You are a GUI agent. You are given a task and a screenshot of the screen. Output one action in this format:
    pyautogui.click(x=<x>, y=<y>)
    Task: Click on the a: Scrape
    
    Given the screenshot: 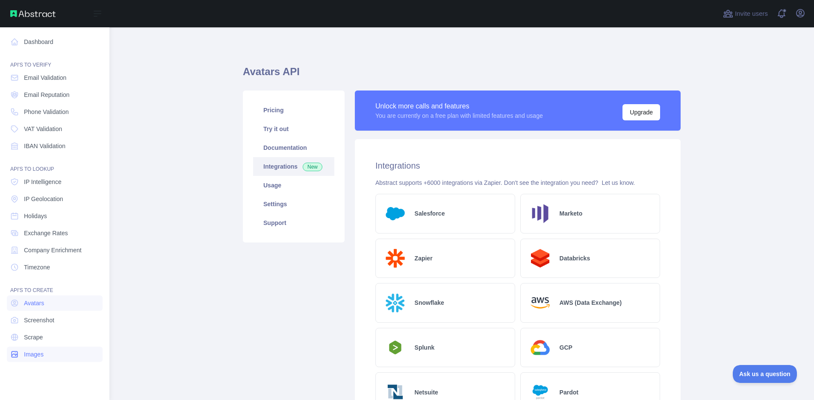 What is the action you would take?
    pyautogui.click(x=55, y=338)
    